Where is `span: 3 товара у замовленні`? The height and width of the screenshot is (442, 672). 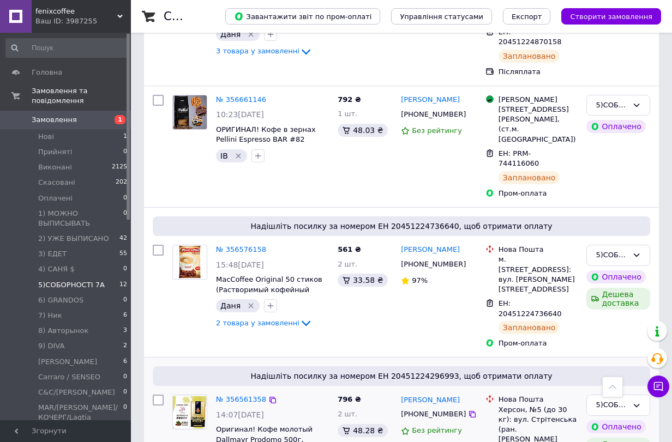
span: 3 товара у замовленні is located at coordinates (257, 51).